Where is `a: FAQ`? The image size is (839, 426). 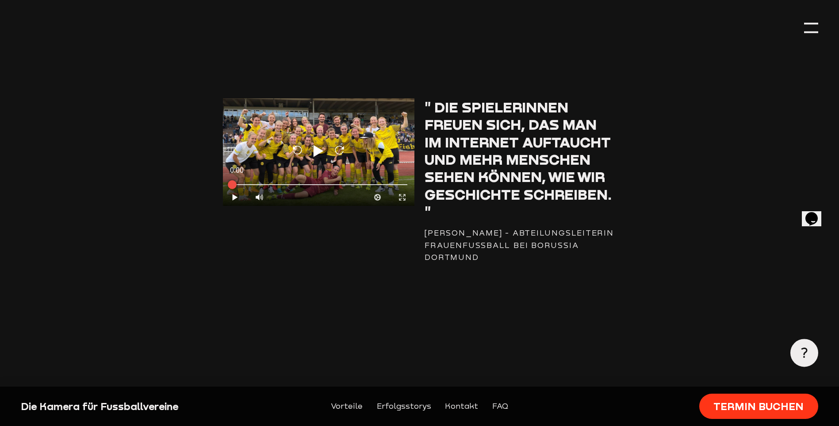 a: FAQ is located at coordinates (500, 406).